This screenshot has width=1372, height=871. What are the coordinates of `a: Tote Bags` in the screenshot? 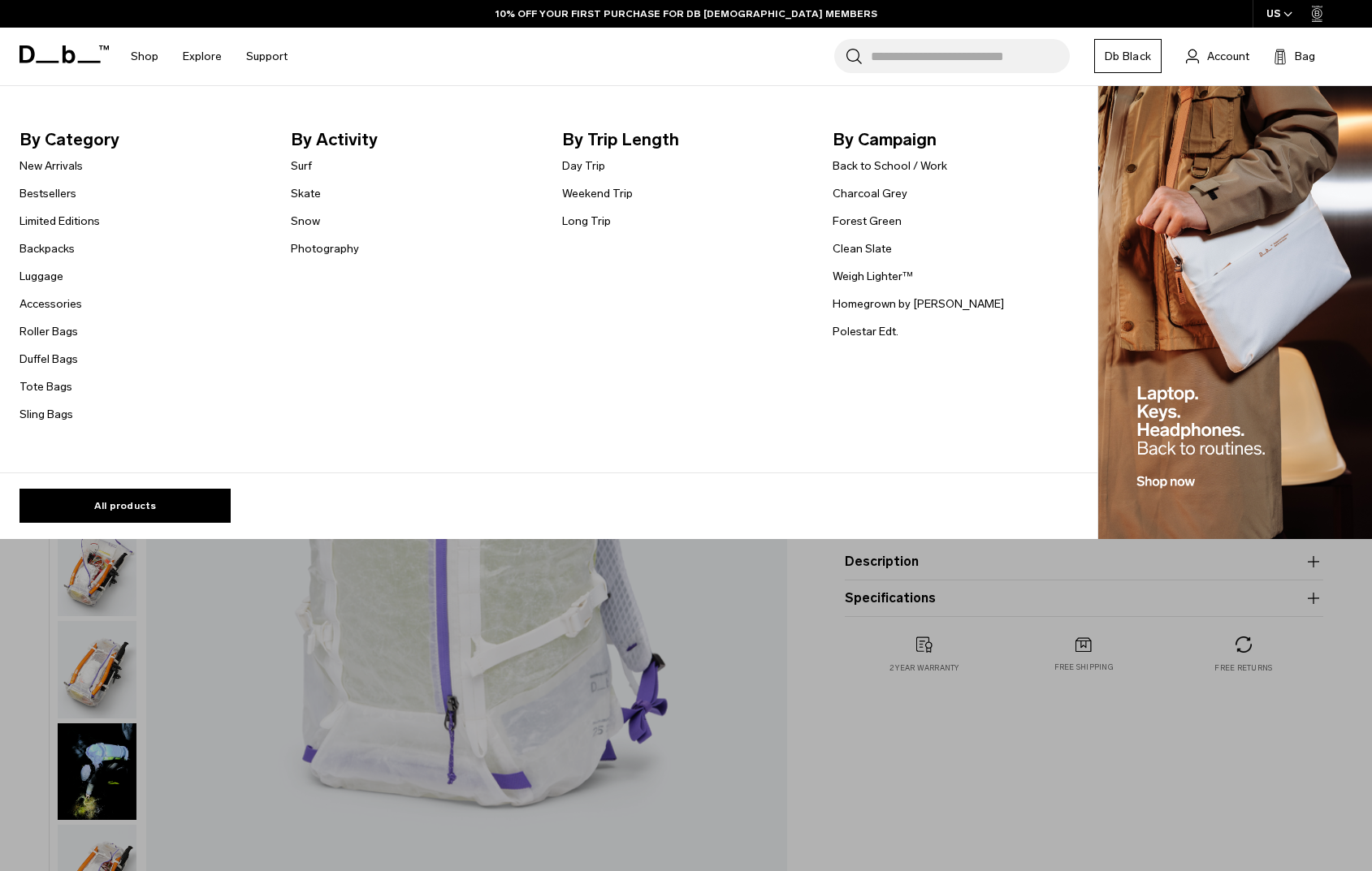 It's located at (45, 386).